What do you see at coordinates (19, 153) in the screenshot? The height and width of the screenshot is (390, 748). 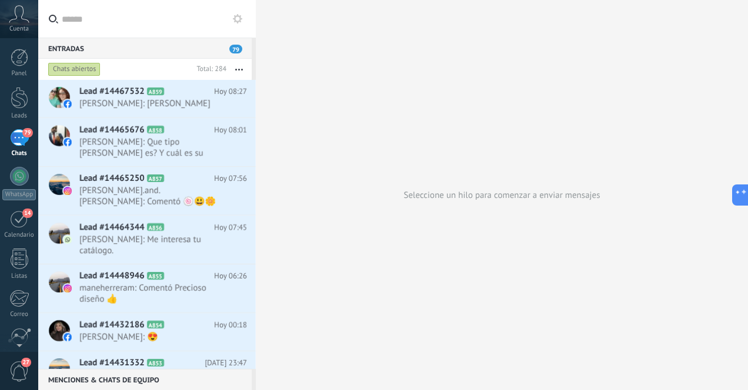 I see `div: Chats` at bounding box center [19, 153].